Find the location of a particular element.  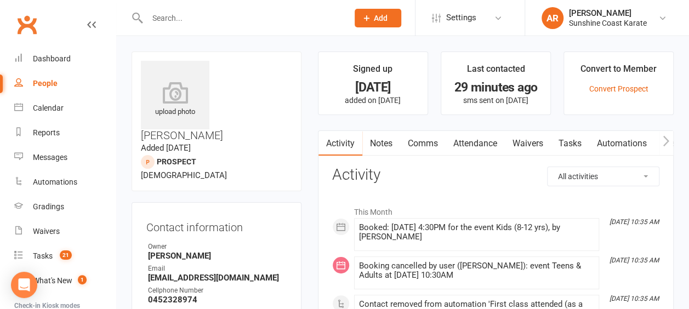

div: What's New is located at coordinates (53, 281).